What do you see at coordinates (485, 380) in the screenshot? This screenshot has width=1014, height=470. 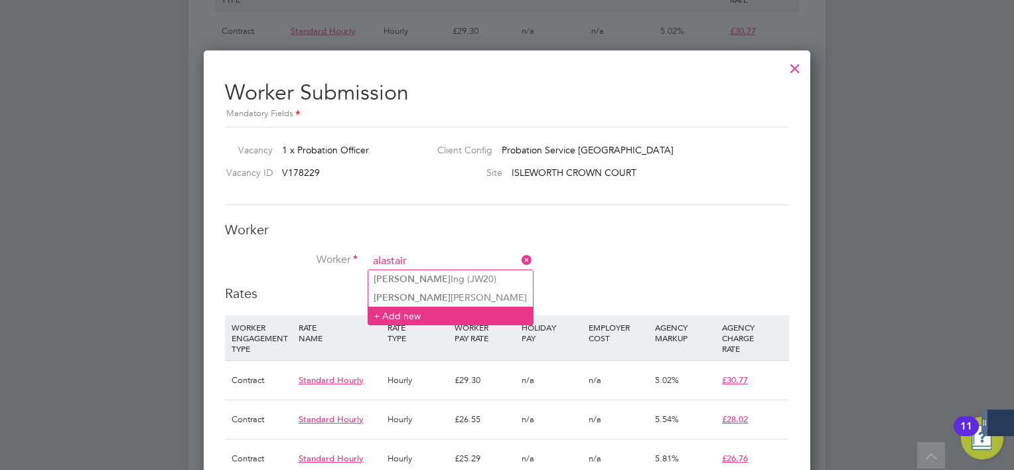 I see `div: £29.30` at bounding box center [485, 380].